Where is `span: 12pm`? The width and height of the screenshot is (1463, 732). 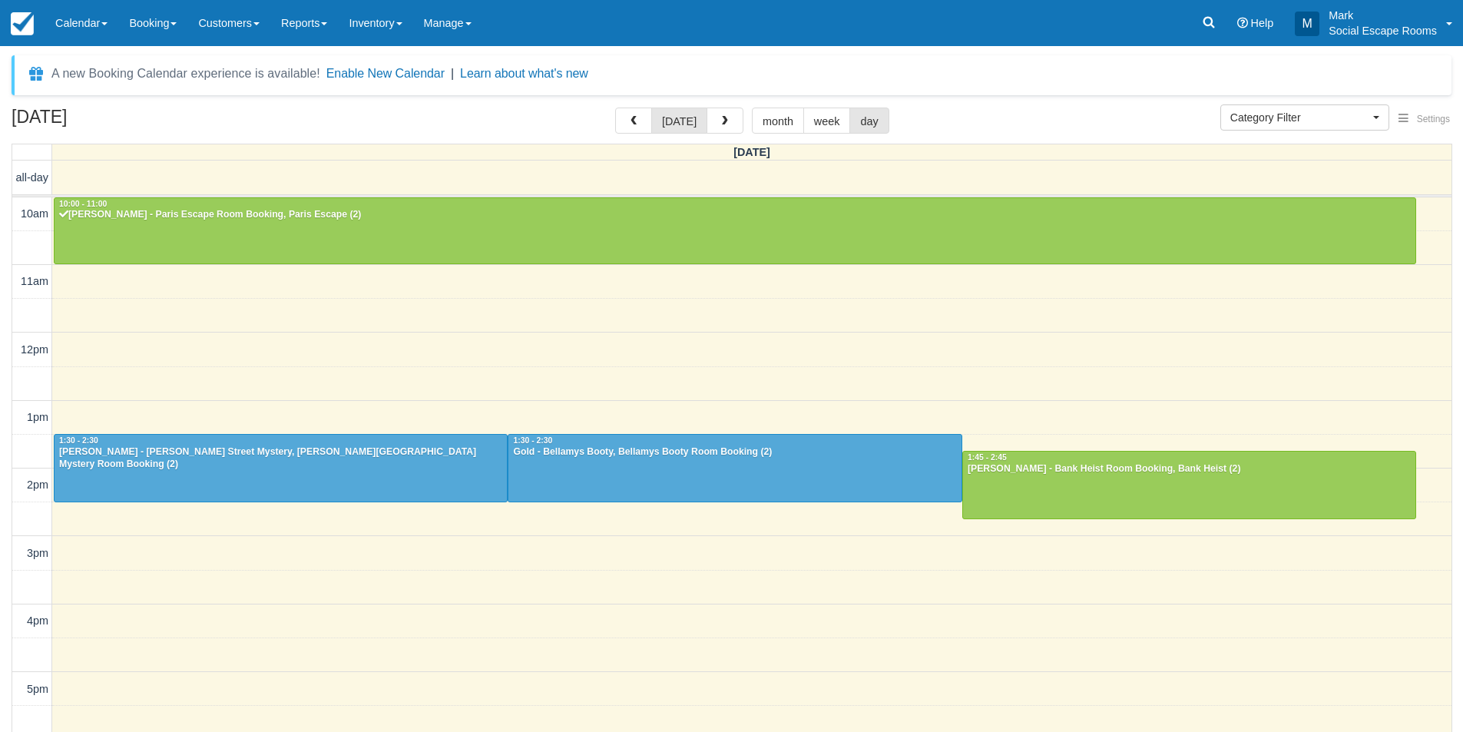
span: 12pm is located at coordinates (35, 349).